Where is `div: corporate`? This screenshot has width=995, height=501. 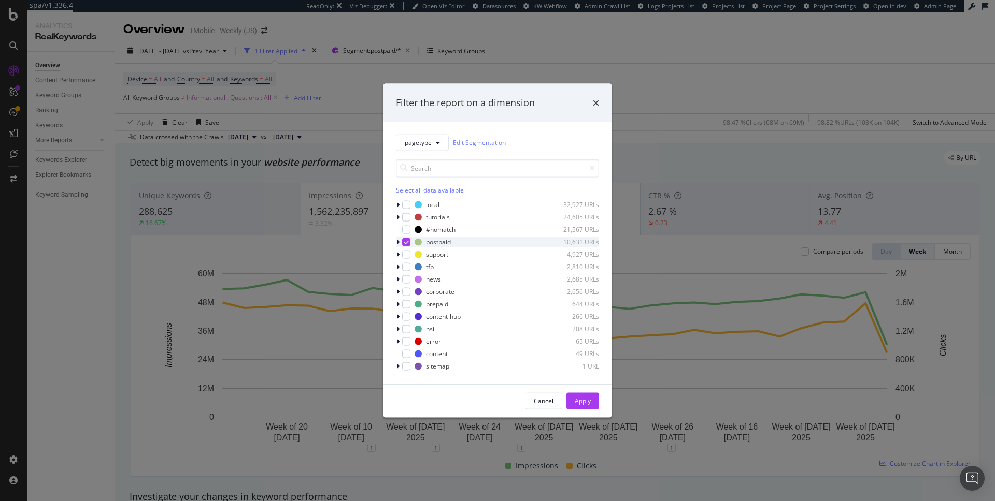 div: corporate is located at coordinates (440, 292).